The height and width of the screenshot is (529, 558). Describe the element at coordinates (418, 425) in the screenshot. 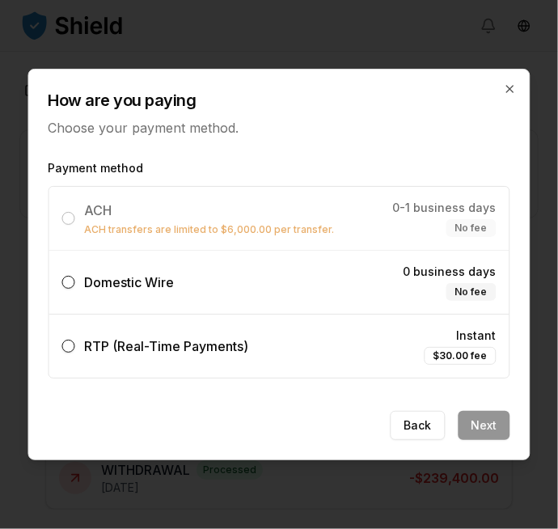

I see `button: Back` at that location.